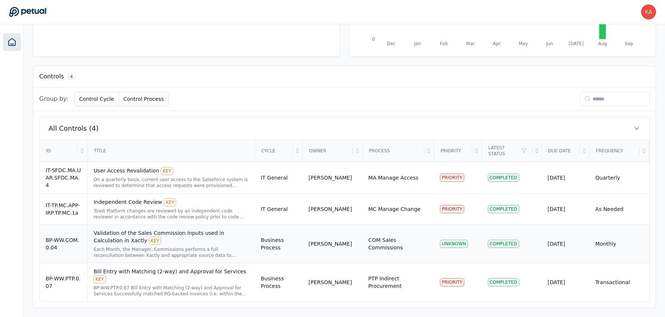 This screenshot has height=317, width=665. Describe the element at coordinates (328, 151) in the screenshot. I see `div: Owner` at that location.